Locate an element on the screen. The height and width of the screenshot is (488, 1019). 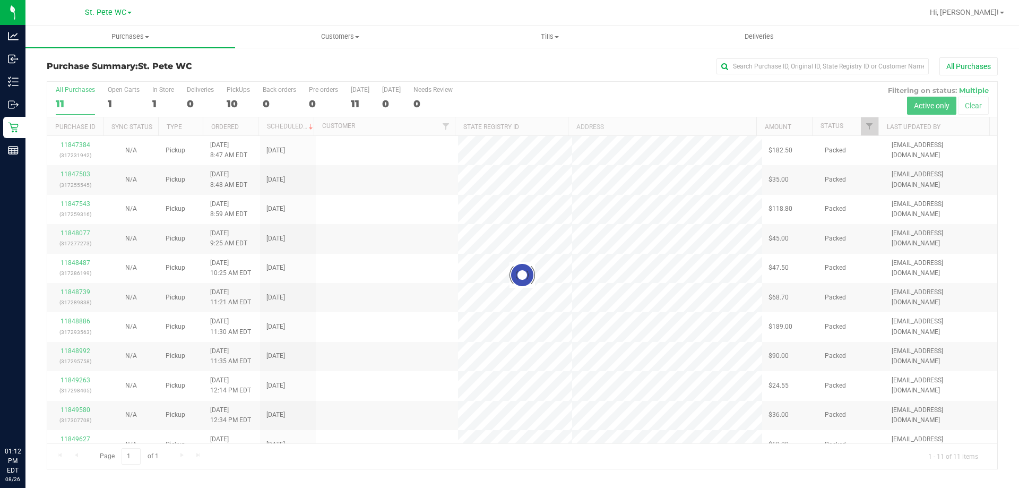
input: Search Purchase ID, Original ID, State Registry ID or Customer Name... is located at coordinates (822, 66).